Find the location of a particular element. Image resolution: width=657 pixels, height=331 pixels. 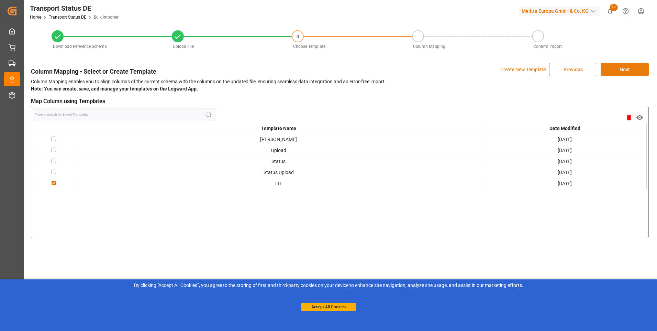

div: By clicking "Accept All Cookies”, you agree to the storing of first and third-party cookies on yo... is located at coordinates (328, 285).